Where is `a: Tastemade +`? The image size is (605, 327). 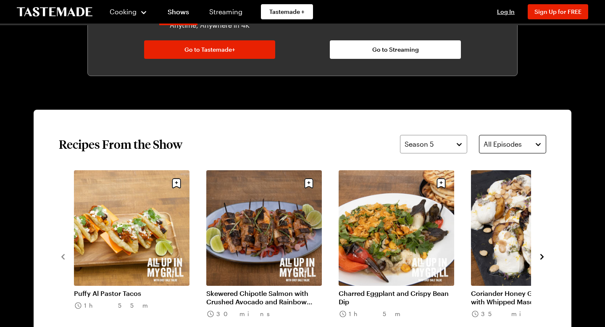
a: Tastemade + is located at coordinates (287, 12).